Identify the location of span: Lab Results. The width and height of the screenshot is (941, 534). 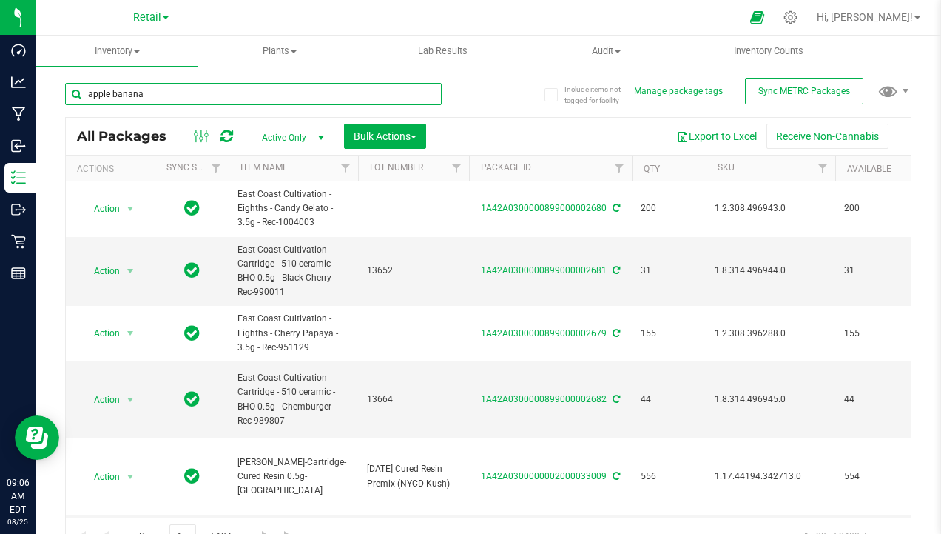
(443, 51).